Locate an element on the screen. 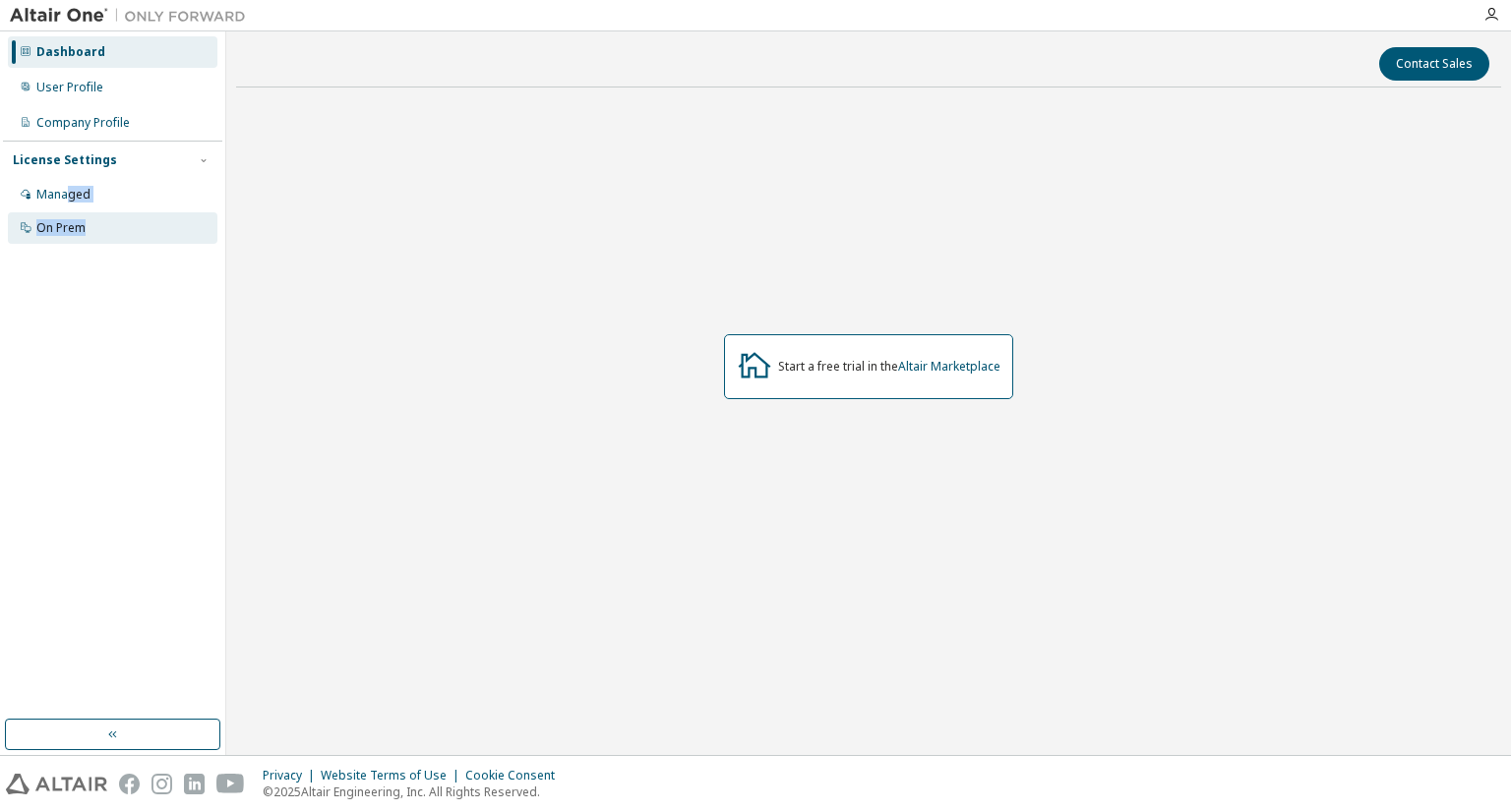  div: Company Profile is located at coordinates (83, 123).